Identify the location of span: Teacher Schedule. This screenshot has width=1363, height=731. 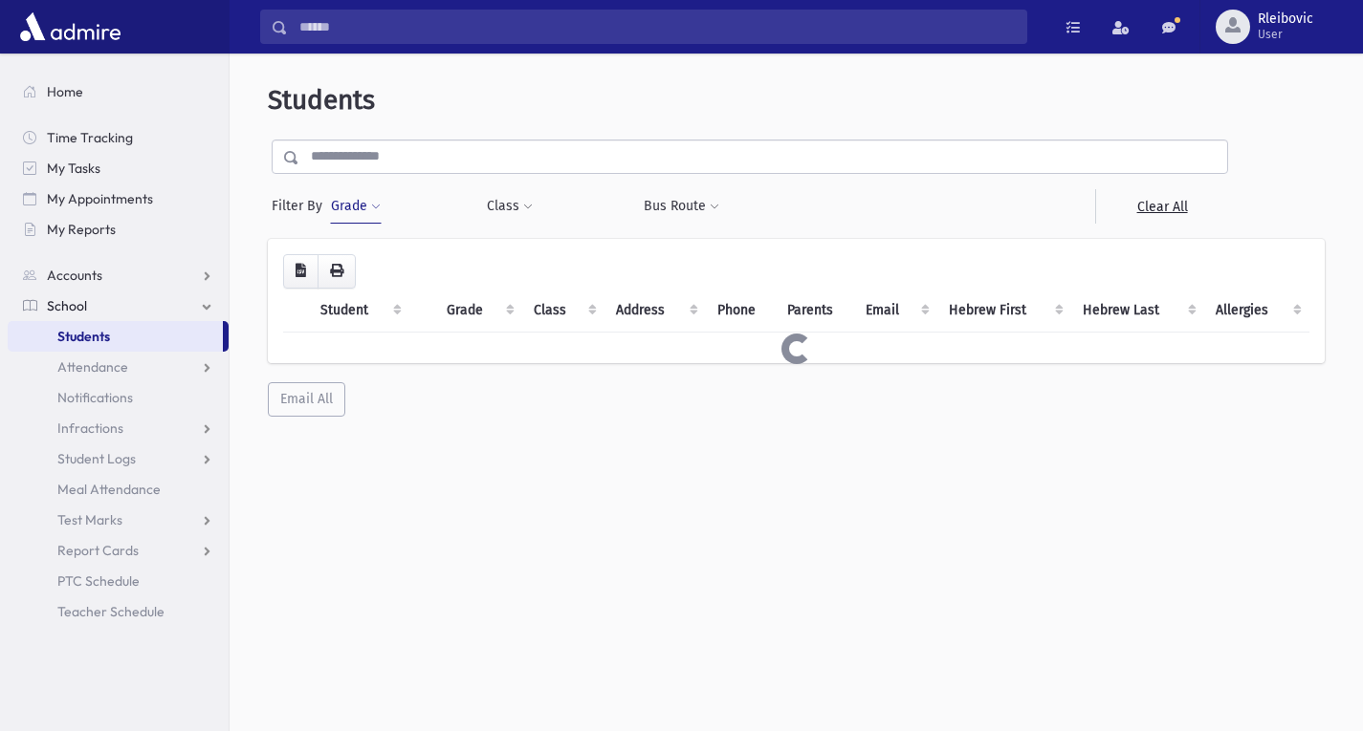
(111, 612).